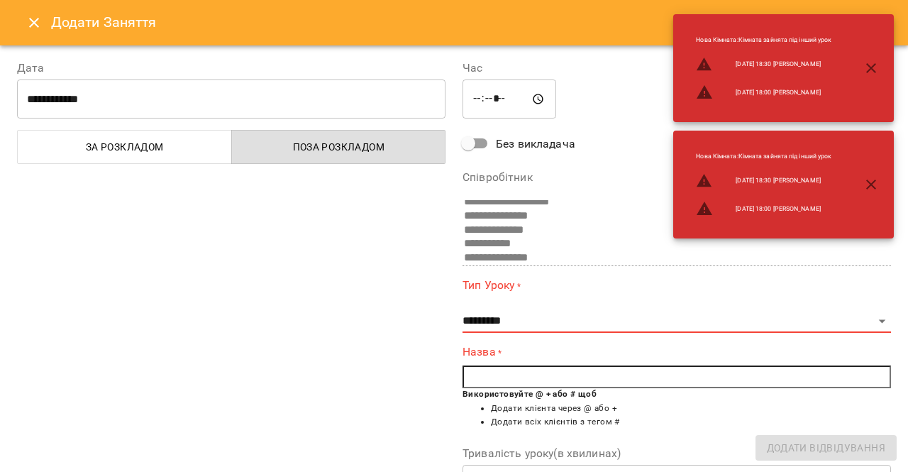 This screenshot has width=908, height=472. What do you see at coordinates (676, 177) in the screenshot?
I see `label: Співробітник` at bounding box center [676, 177].